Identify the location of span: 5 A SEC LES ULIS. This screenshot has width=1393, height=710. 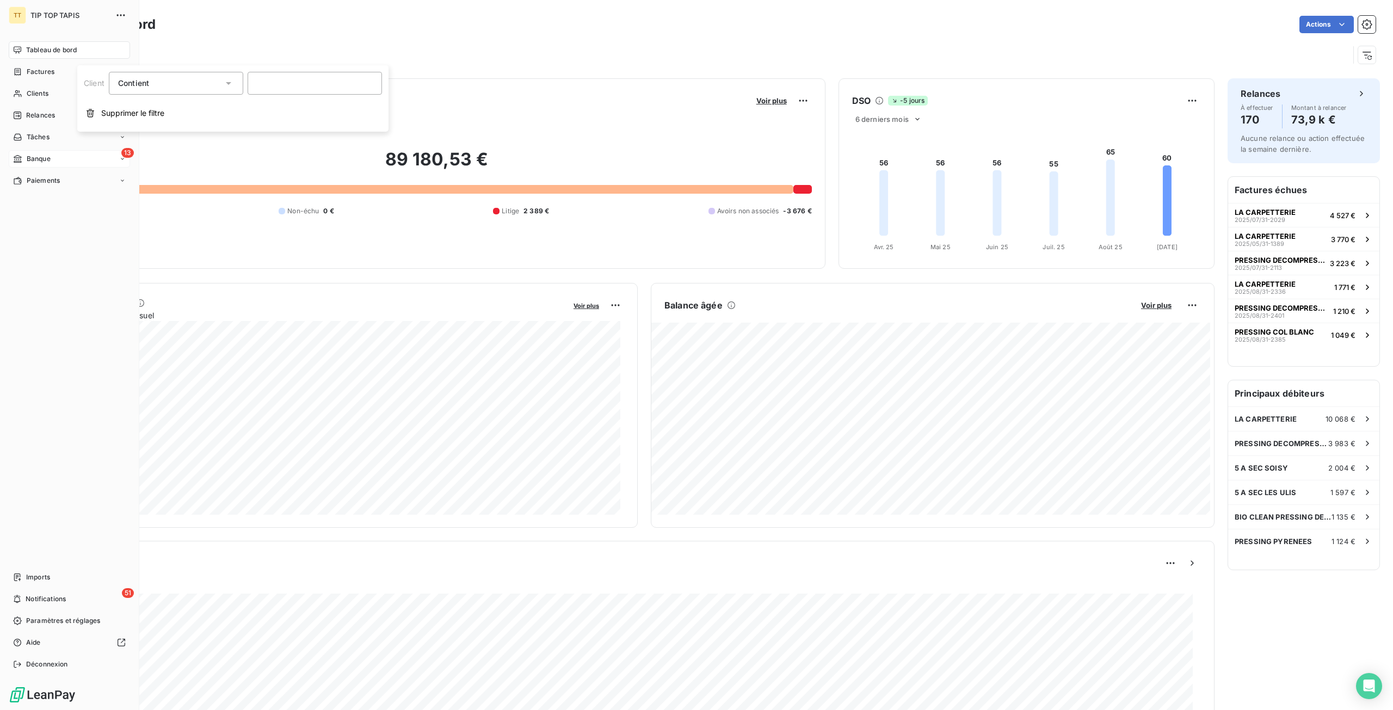
(1265, 492).